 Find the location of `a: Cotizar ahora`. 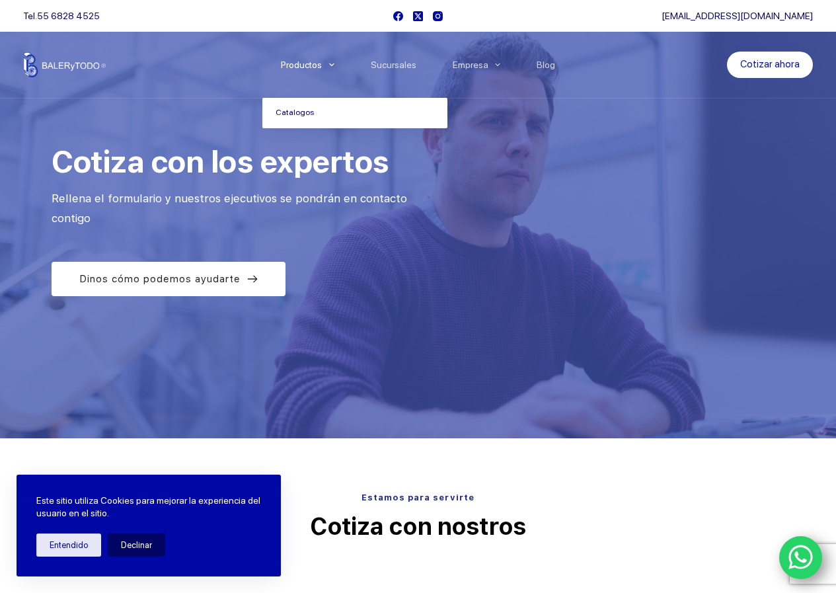

a: Cotizar ahora is located at coordinates (770, 65).